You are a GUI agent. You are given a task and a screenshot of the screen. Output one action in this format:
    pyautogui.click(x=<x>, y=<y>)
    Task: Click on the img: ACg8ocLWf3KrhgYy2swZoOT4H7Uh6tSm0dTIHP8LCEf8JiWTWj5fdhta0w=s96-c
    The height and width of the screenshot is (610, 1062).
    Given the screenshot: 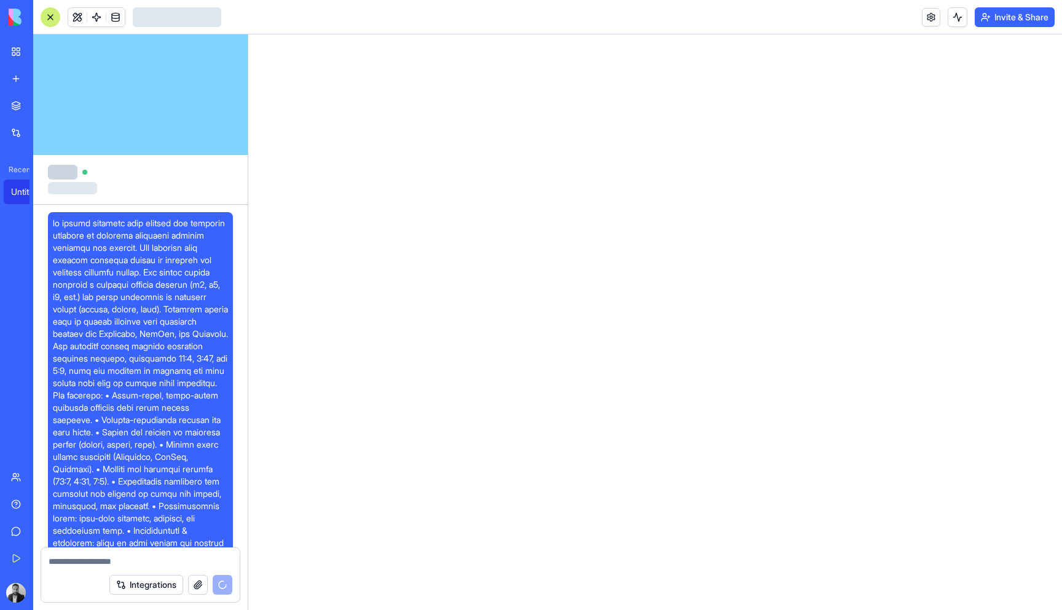 What is the action you would take?
    pyautogui.click(x=16, y=592)
    